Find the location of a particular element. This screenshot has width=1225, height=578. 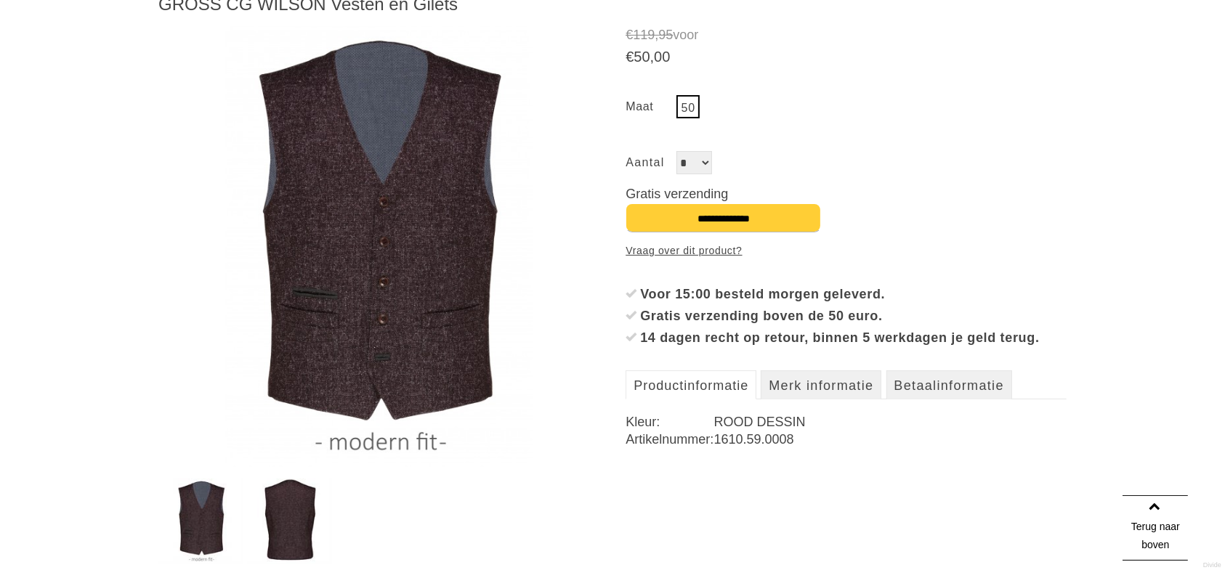

dt: Artikelnummer: is located at coordinates (669, 439).